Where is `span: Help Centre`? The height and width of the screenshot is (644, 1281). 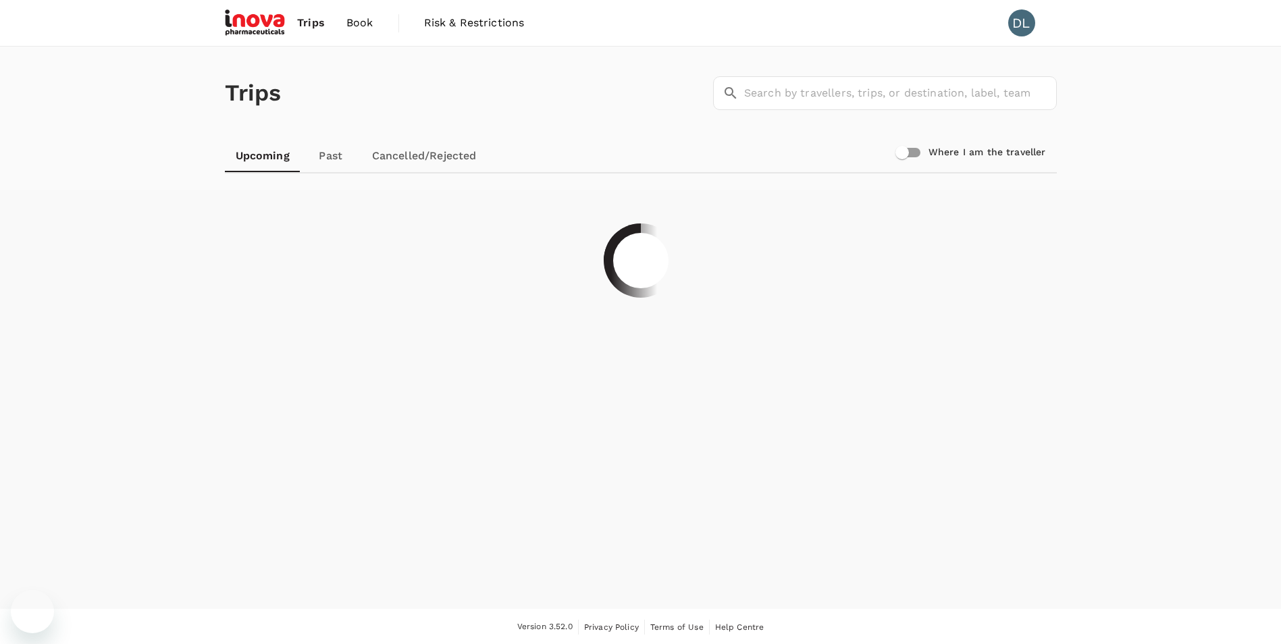
span: Help Centre is located at coordinates (739, 627).